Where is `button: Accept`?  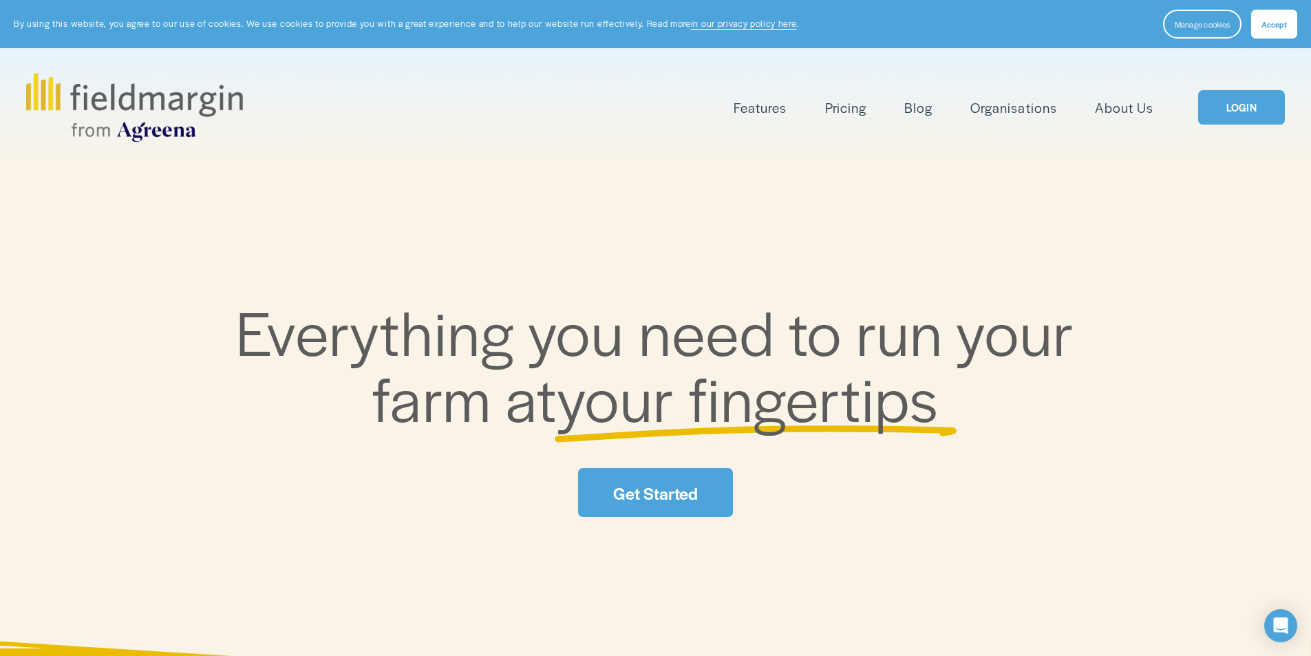
button: Accept is located at coordinates (1274, 24).